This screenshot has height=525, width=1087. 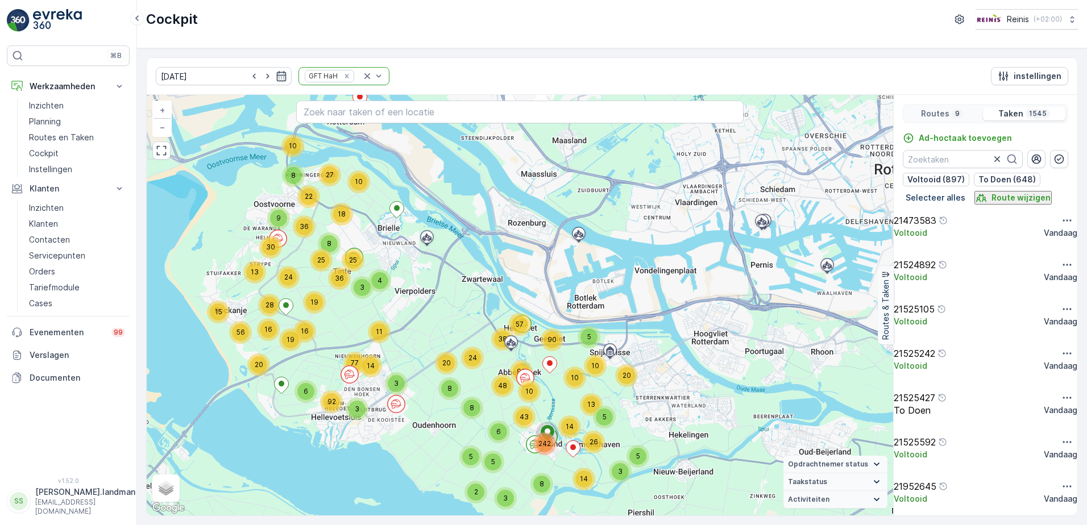 What do you see at coordinates (77, 224) in the screenshot?
I see `a: Klanten` at bounding box center [77, 224].